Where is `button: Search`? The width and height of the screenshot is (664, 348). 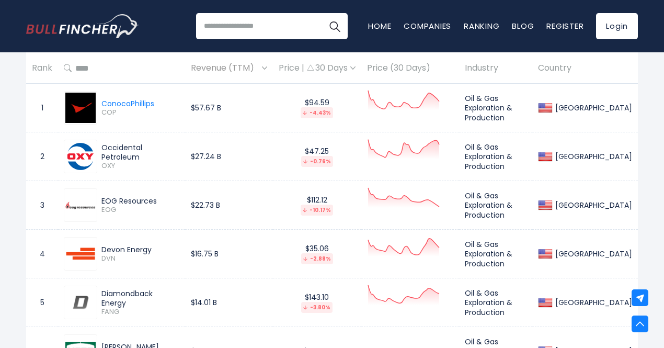 button: Search is located at coordinates (335, 26).